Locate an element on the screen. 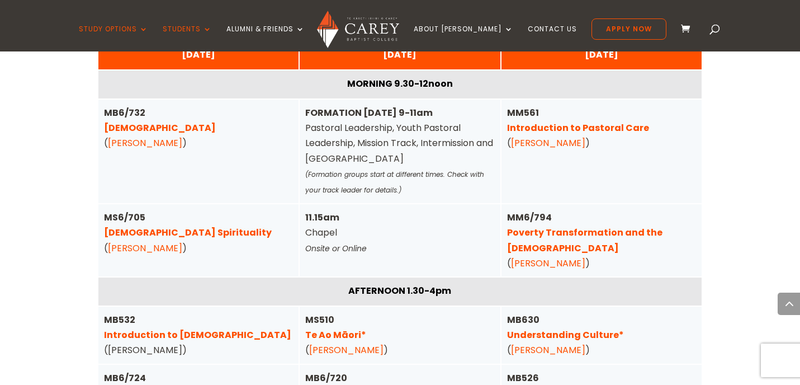 This screenshot has width=800, height=385. a: Introduction to Pastoral Care is located at coordinates (578, 127).